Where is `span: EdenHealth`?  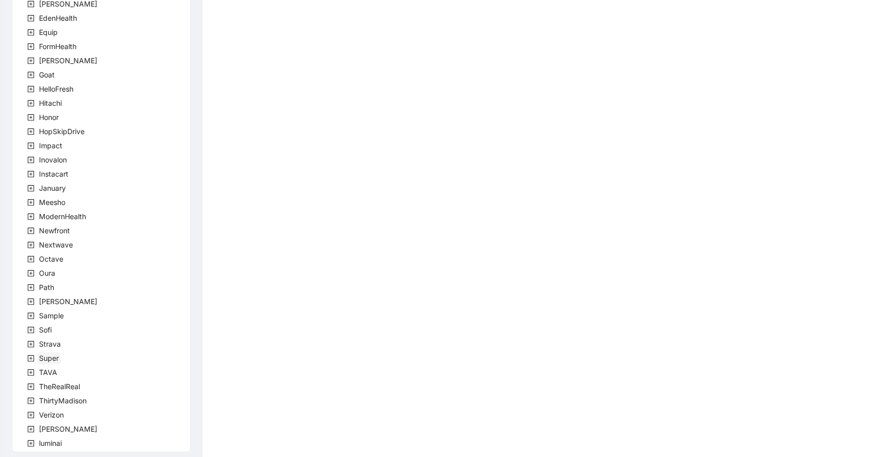
span: EdenHealth is located at coordinates (58, 18).